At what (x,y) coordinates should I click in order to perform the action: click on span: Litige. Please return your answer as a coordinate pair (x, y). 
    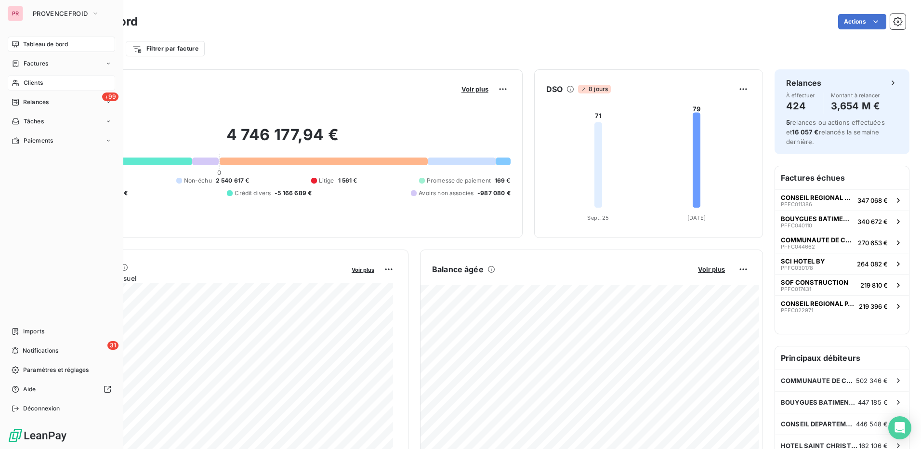
    Looking at the image, I should click on (327, 181).